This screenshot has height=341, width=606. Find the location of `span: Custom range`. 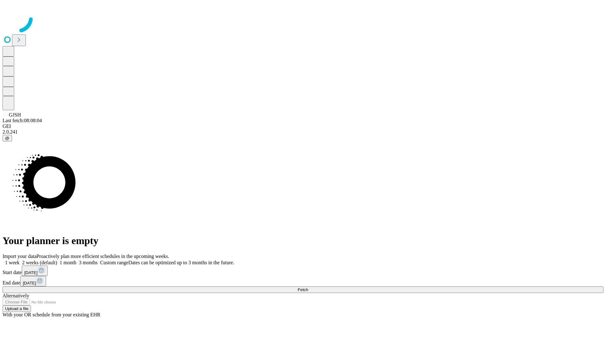

span: Custom range is located at coordinates (114, 262).